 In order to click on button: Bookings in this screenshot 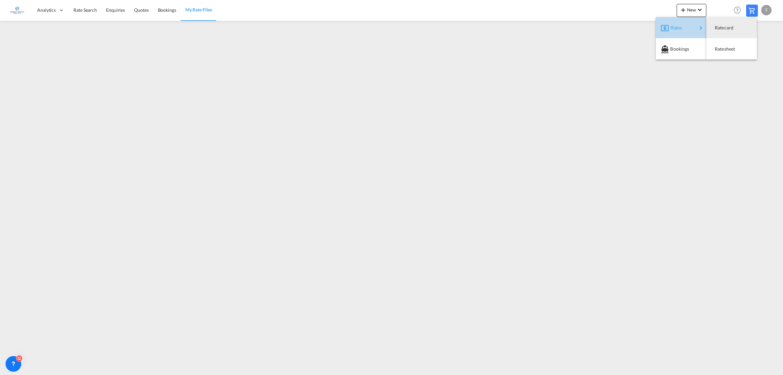, I will do `click(681, 49)`.